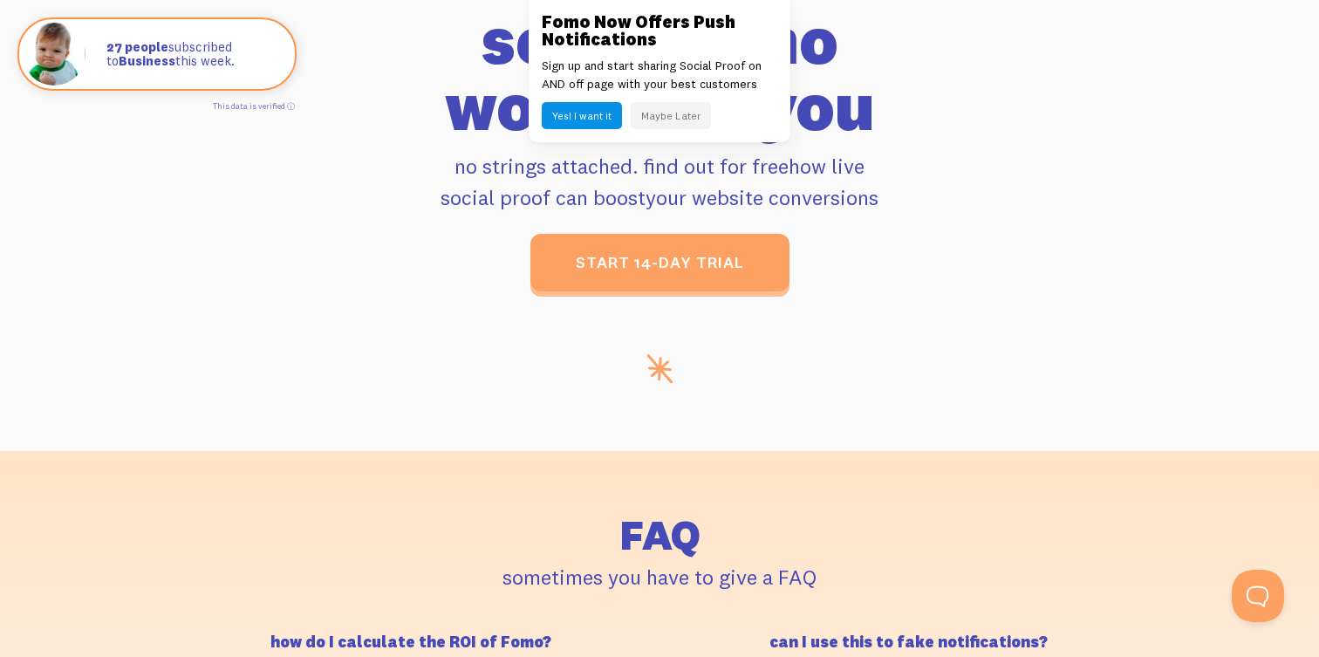  I want to click on h5: can I use this to fake notifications?, so click(908, 642).